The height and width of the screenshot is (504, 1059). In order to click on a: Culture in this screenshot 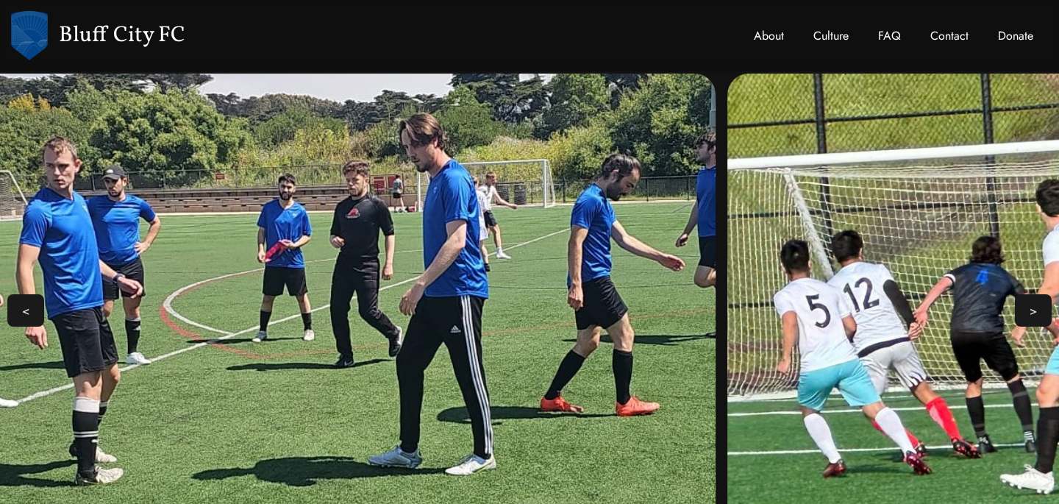, I will do `click(831, 36)`.